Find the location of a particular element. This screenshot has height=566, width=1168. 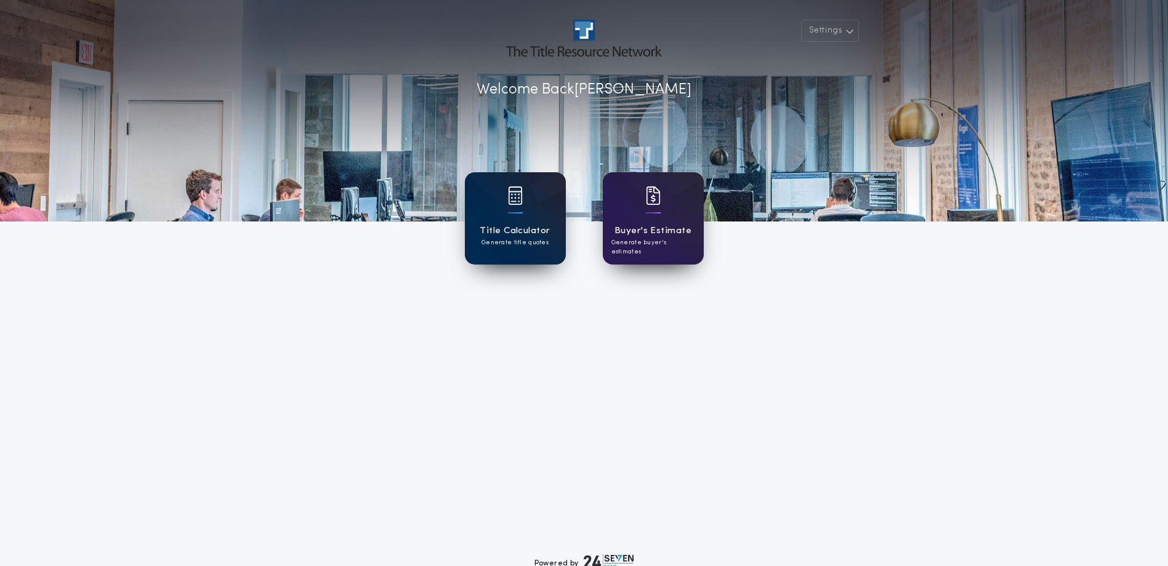

button: Settings is located at coordinates (830, 31).